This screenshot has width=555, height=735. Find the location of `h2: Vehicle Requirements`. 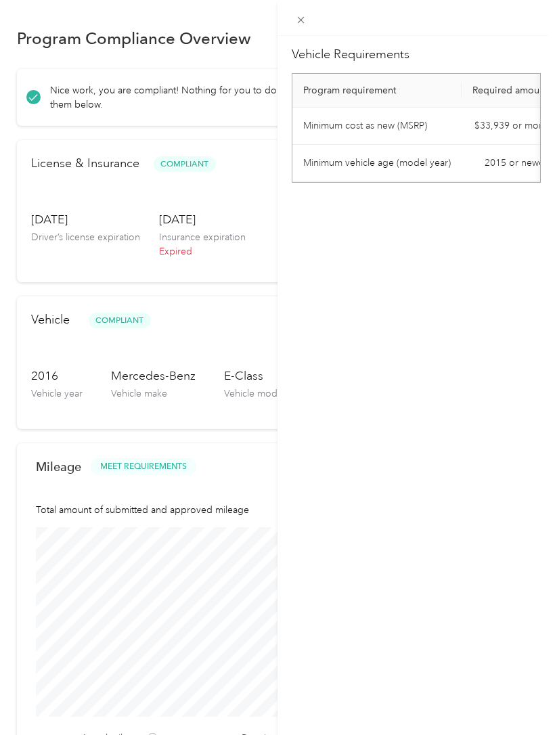

h2: Vehicle Requirements is located at coordinates (416, 54).